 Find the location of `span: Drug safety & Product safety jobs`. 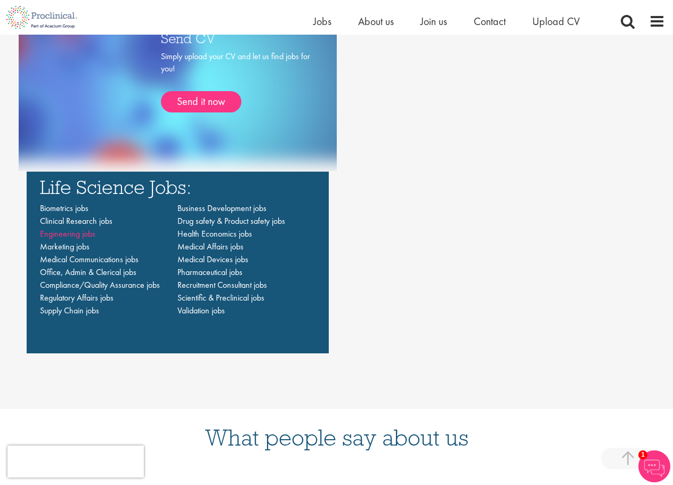

span: Drug safety & Product safety jobs is located at coordinates (231, 221).